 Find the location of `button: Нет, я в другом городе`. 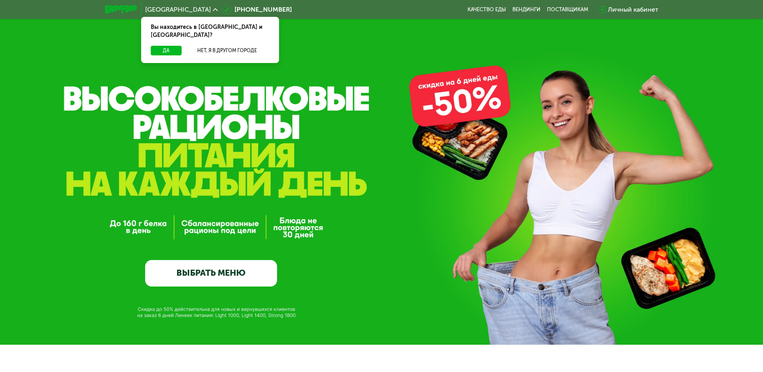

button: Нет, я в другом городе is located at coordinates (227, 51).